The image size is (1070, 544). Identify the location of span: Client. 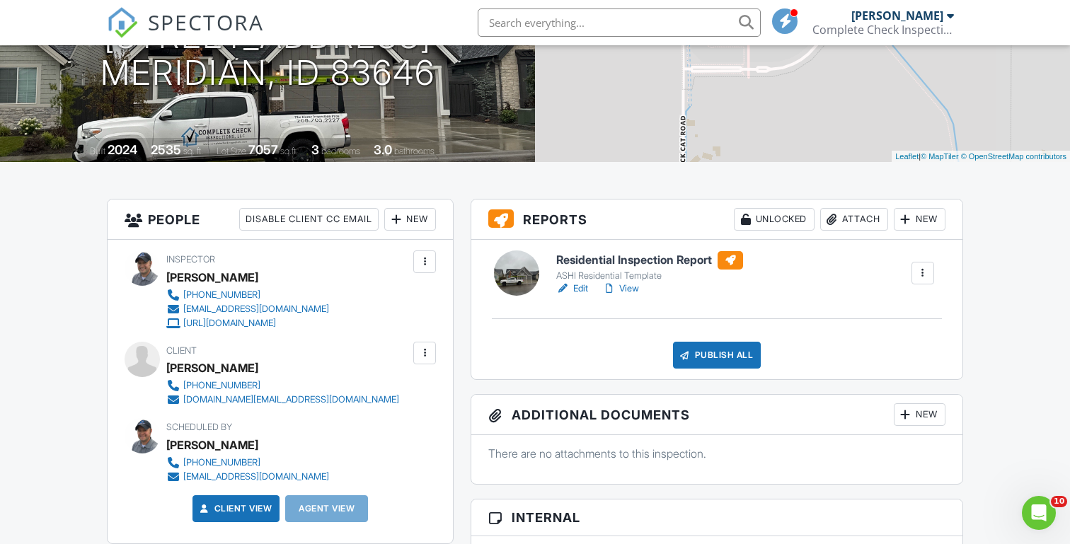
(181, 350).